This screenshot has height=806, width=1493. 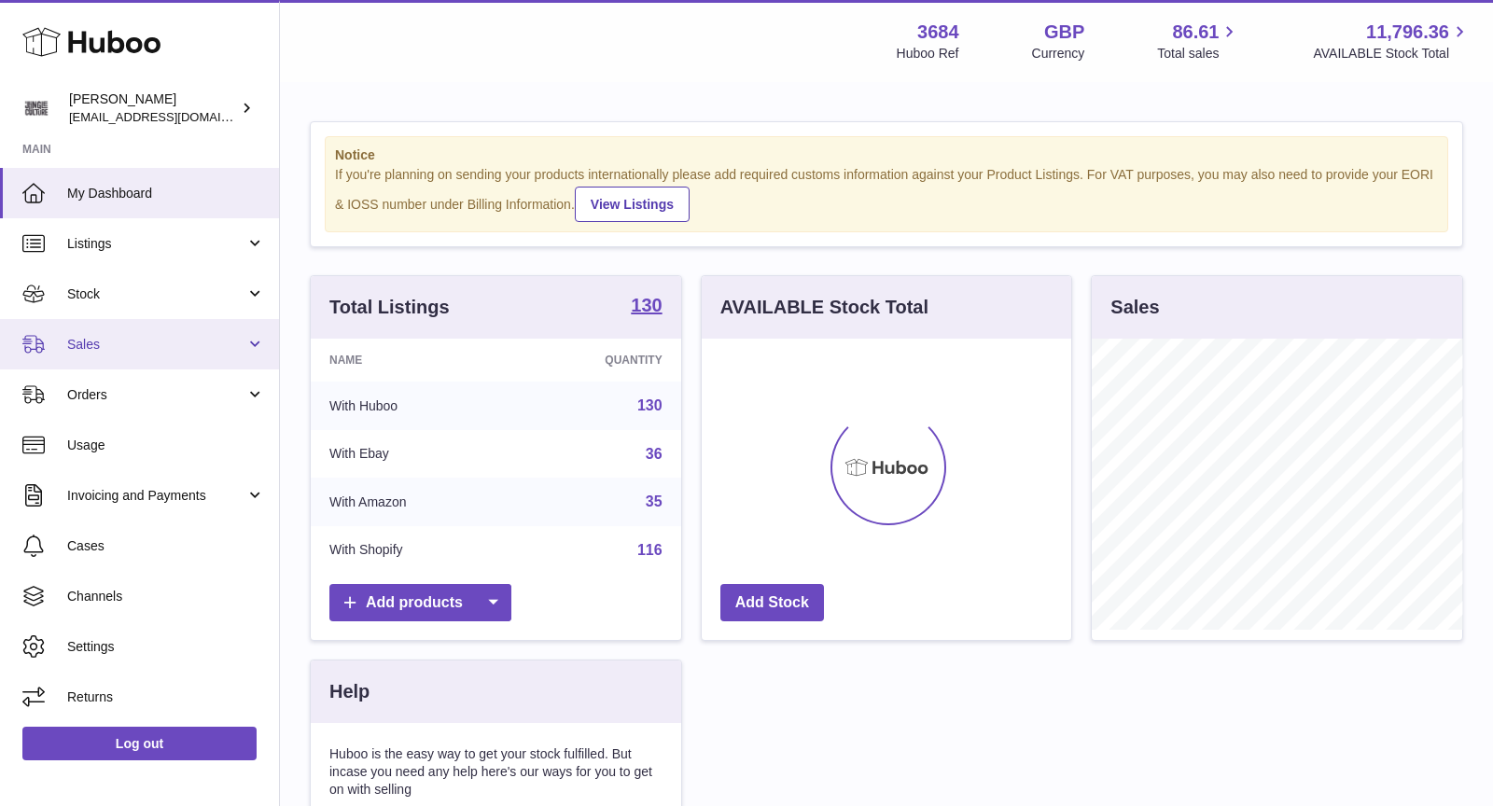 I want to click on strong: 130, so click(x=646, y=305).